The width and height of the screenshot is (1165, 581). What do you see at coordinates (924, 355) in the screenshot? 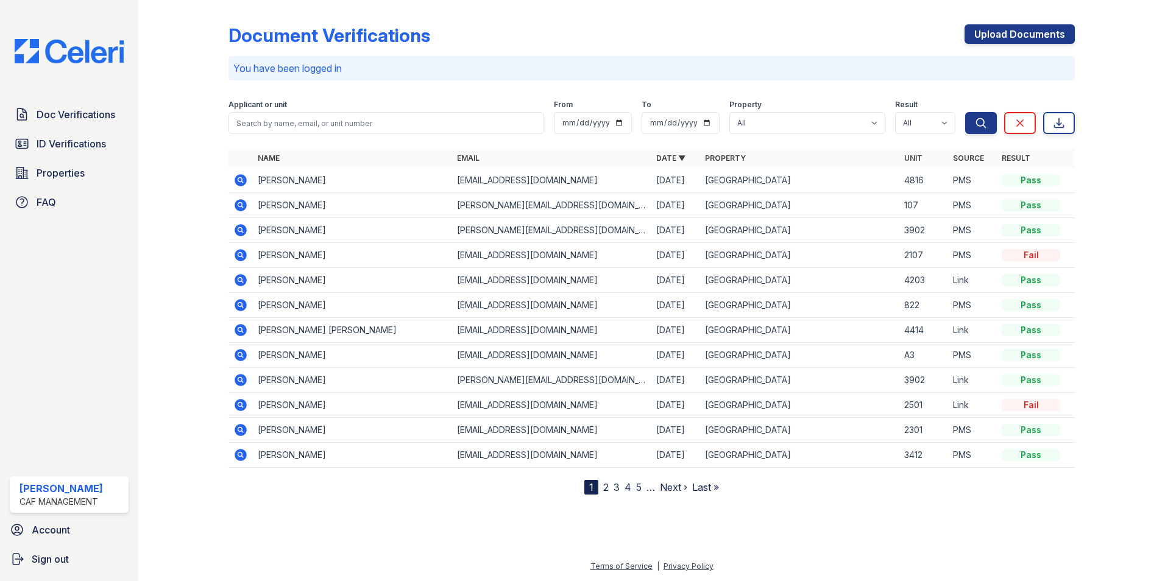
I see `td: A3` at bounding box center [924, 355].